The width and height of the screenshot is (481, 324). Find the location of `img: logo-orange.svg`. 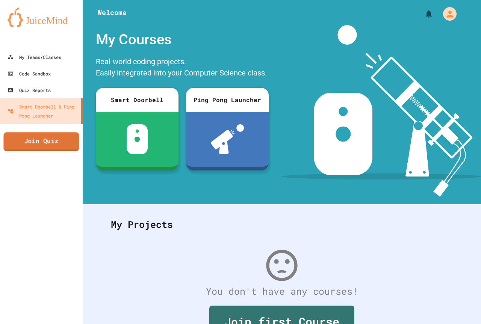

img: logo-orange.svg is located at coordinates (41, 17).